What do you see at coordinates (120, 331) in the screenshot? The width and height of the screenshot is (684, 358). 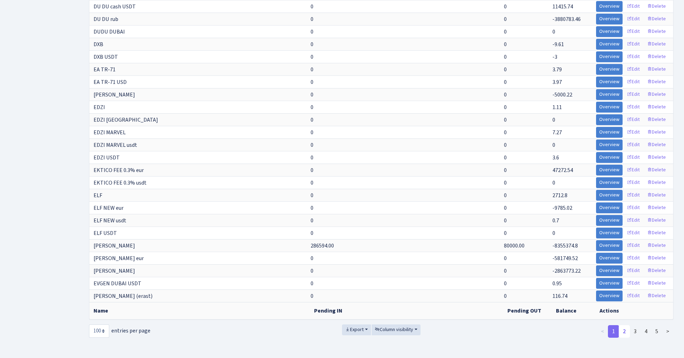 I see `label: entries per page` at bounding box center [120, 331].